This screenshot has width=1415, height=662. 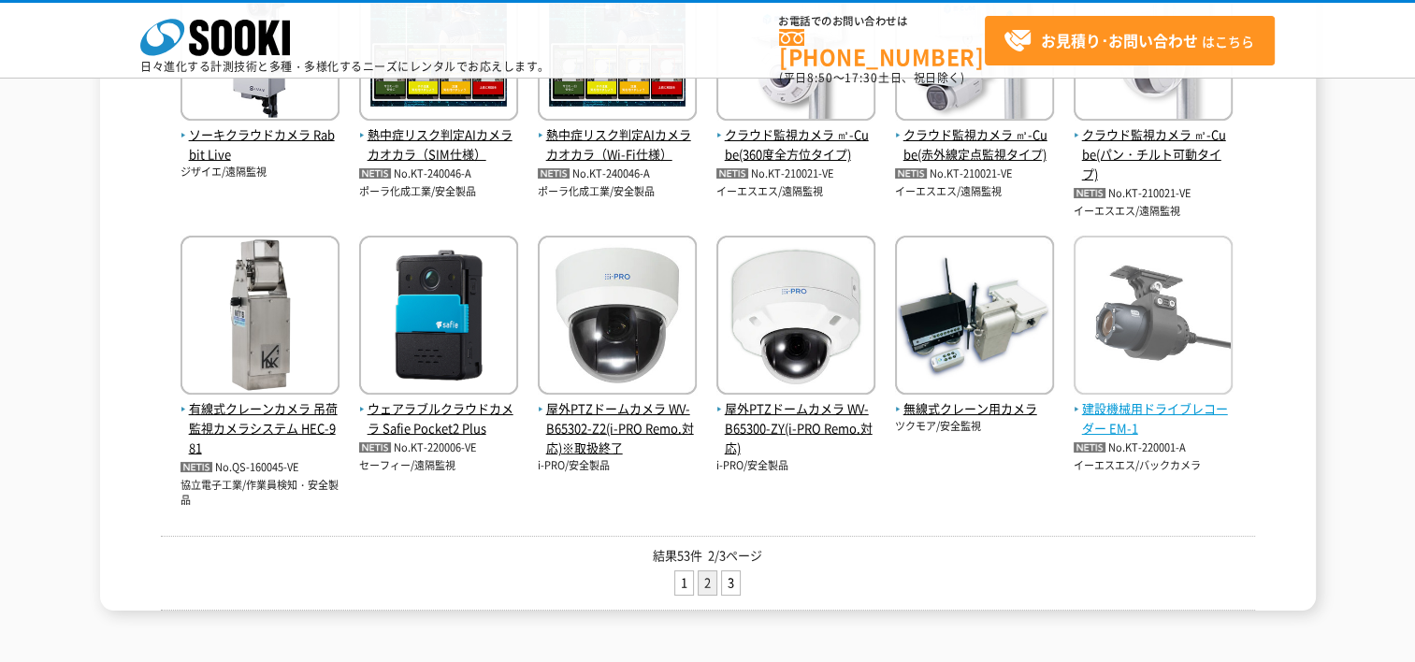 I want to click on a: 1, so click(x=684, y=583).